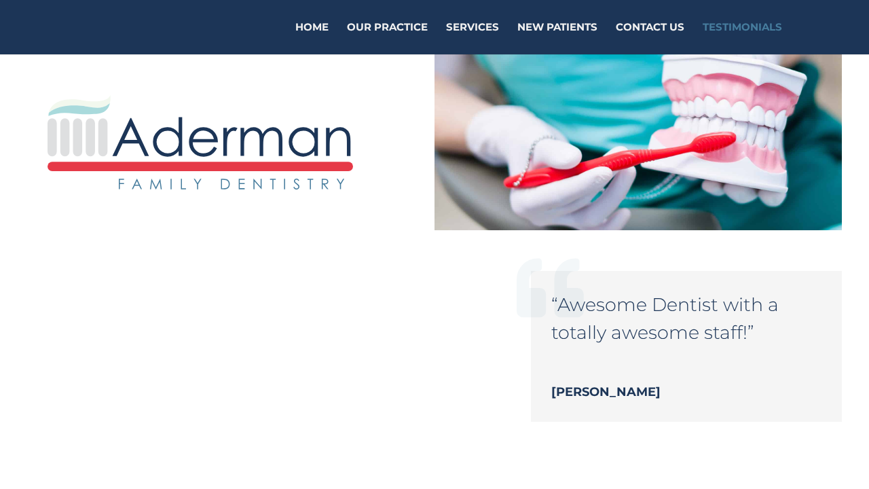 This screenshot has height=489, width=869. I want to click on a: New Patients, so click(557, 38).